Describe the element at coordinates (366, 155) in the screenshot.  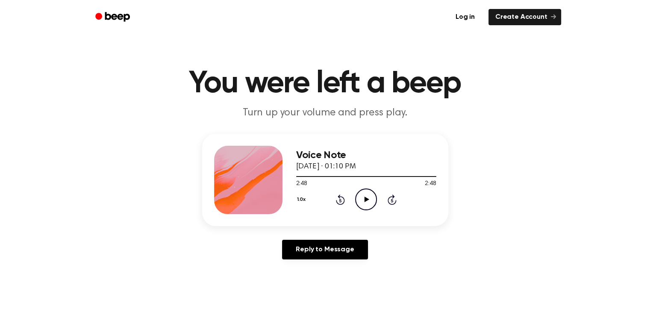
I see `h3: Voice Note` at that location.